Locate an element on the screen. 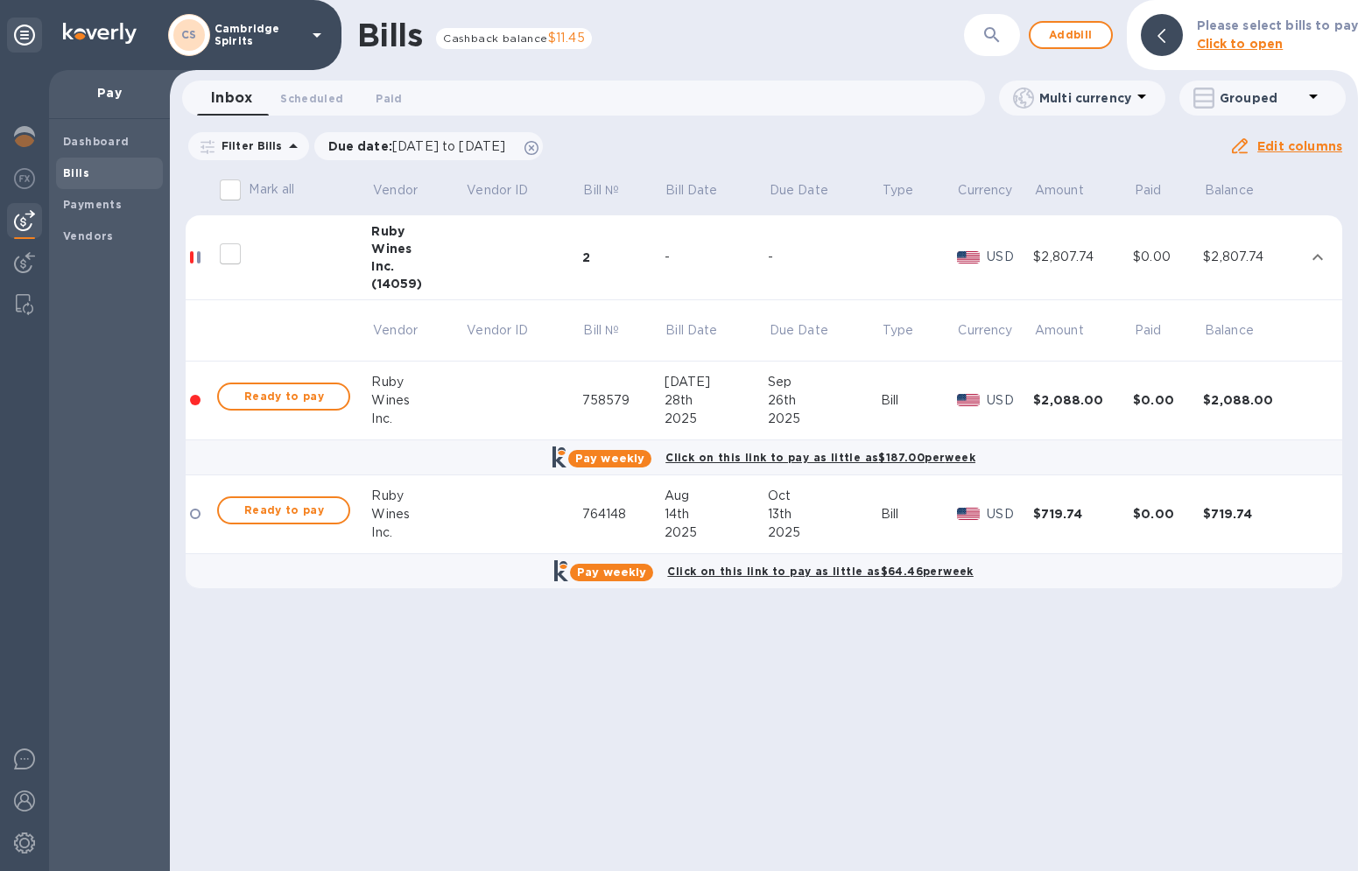 This screenshot has height=871, width=1372. button: expand row is located at coordinates (1318, 257).